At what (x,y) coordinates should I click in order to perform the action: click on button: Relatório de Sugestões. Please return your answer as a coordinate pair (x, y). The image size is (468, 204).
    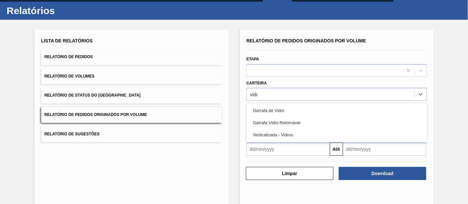
    Looking at the image, I should click on (131, 134).